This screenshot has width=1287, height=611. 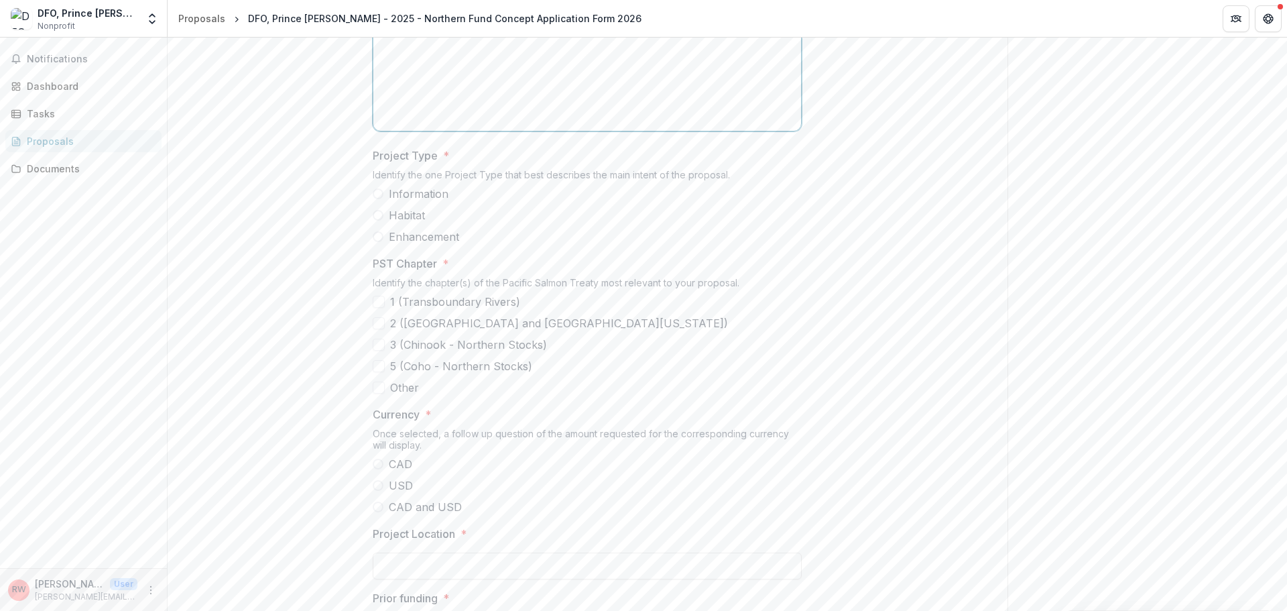 I want to click on div: Ryan Whitmore, so click(x=19, y=589).